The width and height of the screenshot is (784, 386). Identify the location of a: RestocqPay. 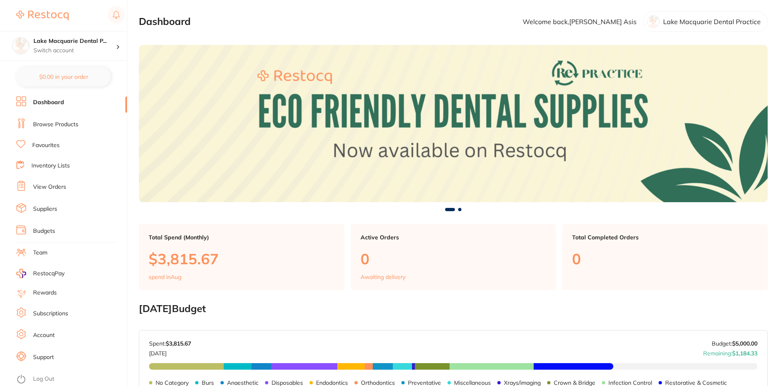
(40, 273).